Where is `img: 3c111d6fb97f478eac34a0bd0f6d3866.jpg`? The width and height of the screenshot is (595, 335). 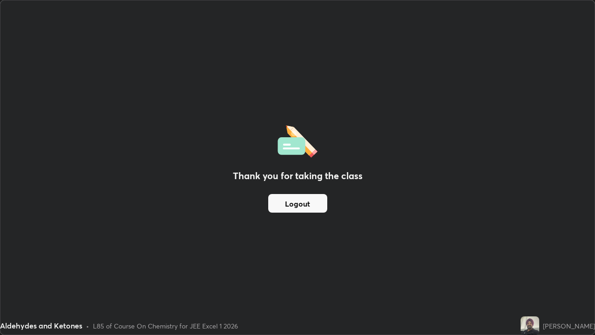
img: 3c111d6fb97f478eac34a0bd0f6d3866.jpg is located at coordinates (530, 325).